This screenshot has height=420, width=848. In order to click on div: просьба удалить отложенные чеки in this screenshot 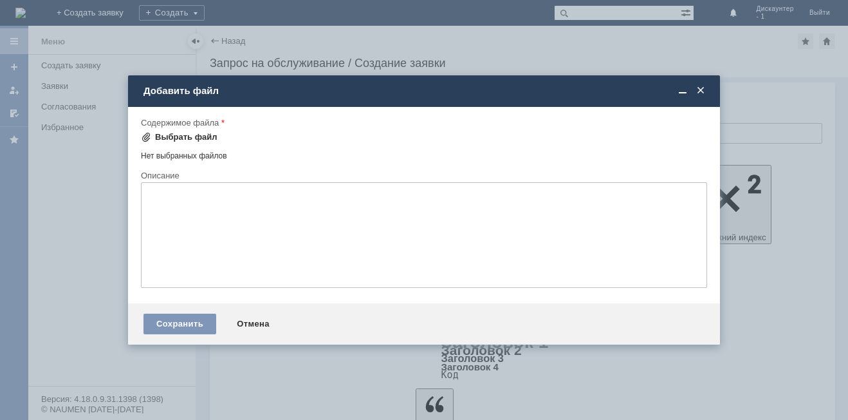, I will do `click(97, 10)`.